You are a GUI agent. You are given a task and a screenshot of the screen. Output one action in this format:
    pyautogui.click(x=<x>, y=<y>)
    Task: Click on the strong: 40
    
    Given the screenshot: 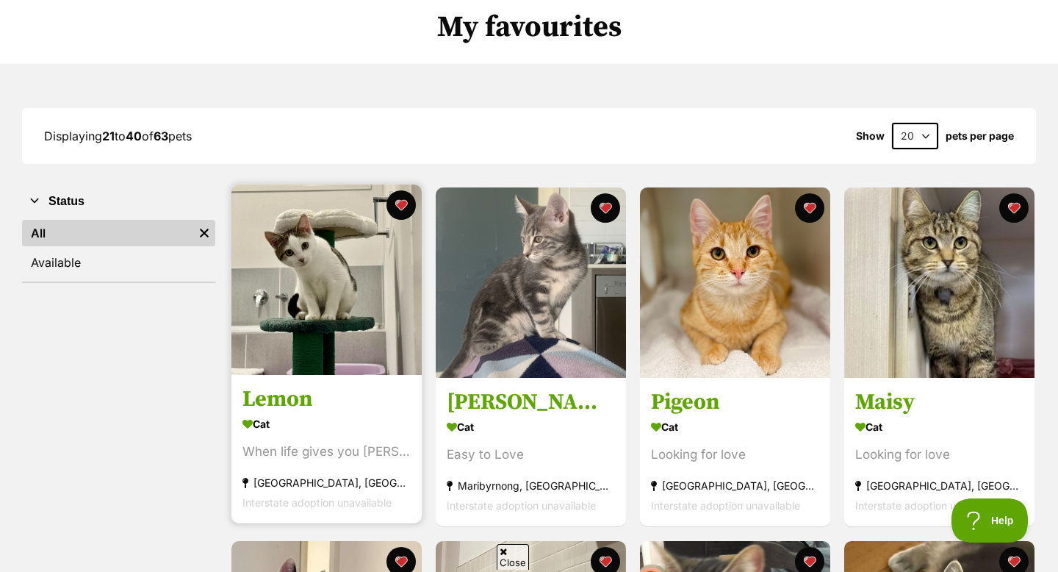 What is the action you would take?
    pyautogui.click(x=134, y=136)
    